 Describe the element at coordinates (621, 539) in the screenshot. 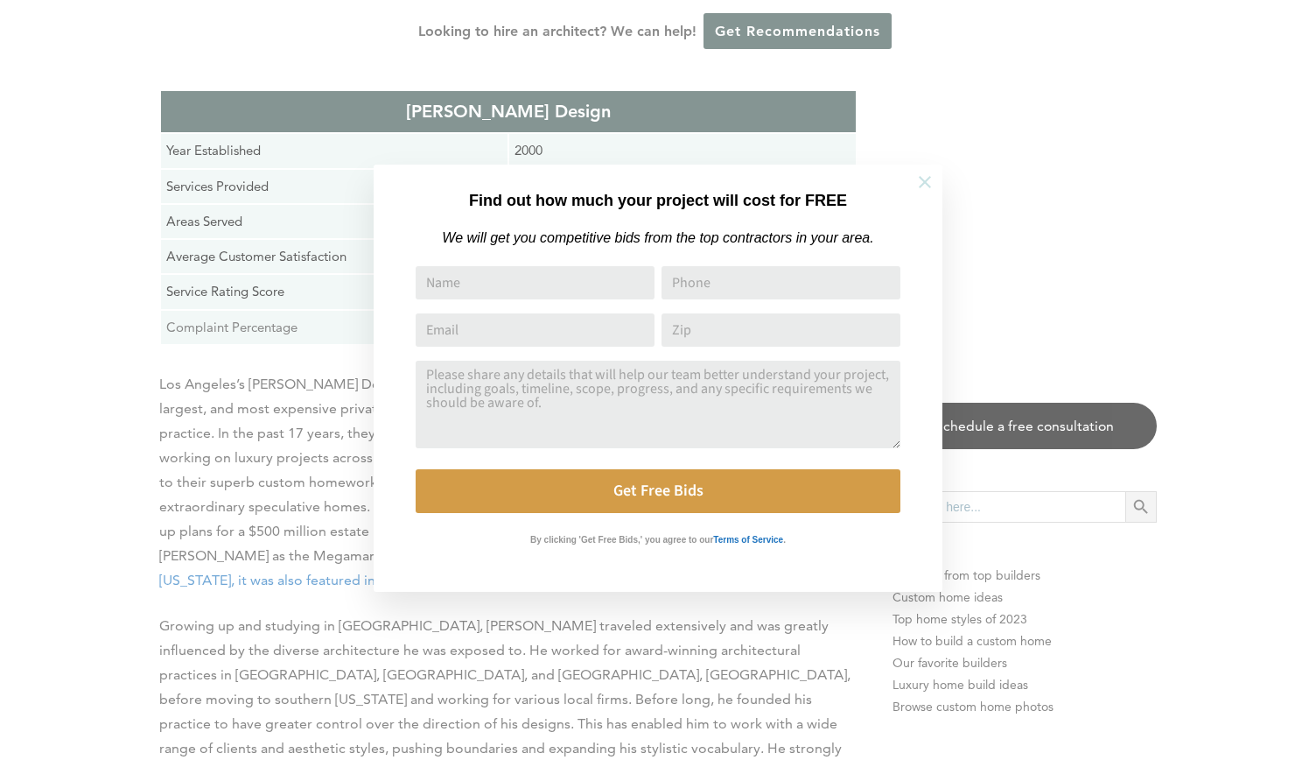

I see `strong: By clicking 'Get Free Bids,' you agree to our` at that location.